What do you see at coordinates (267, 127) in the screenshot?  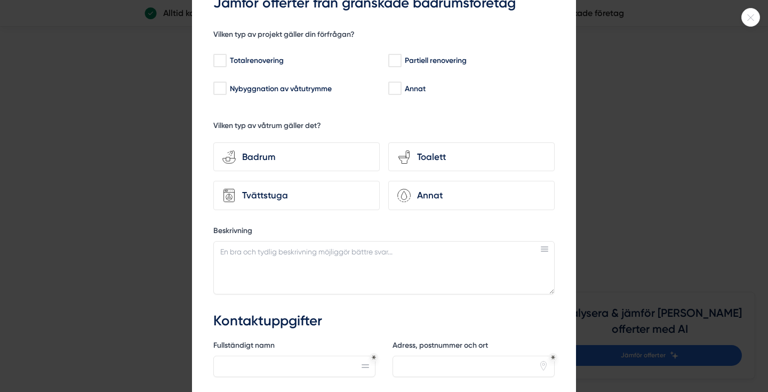 I see `h5: Vilken typ av våtrum gäller det?` at bounding box center [267, 127].